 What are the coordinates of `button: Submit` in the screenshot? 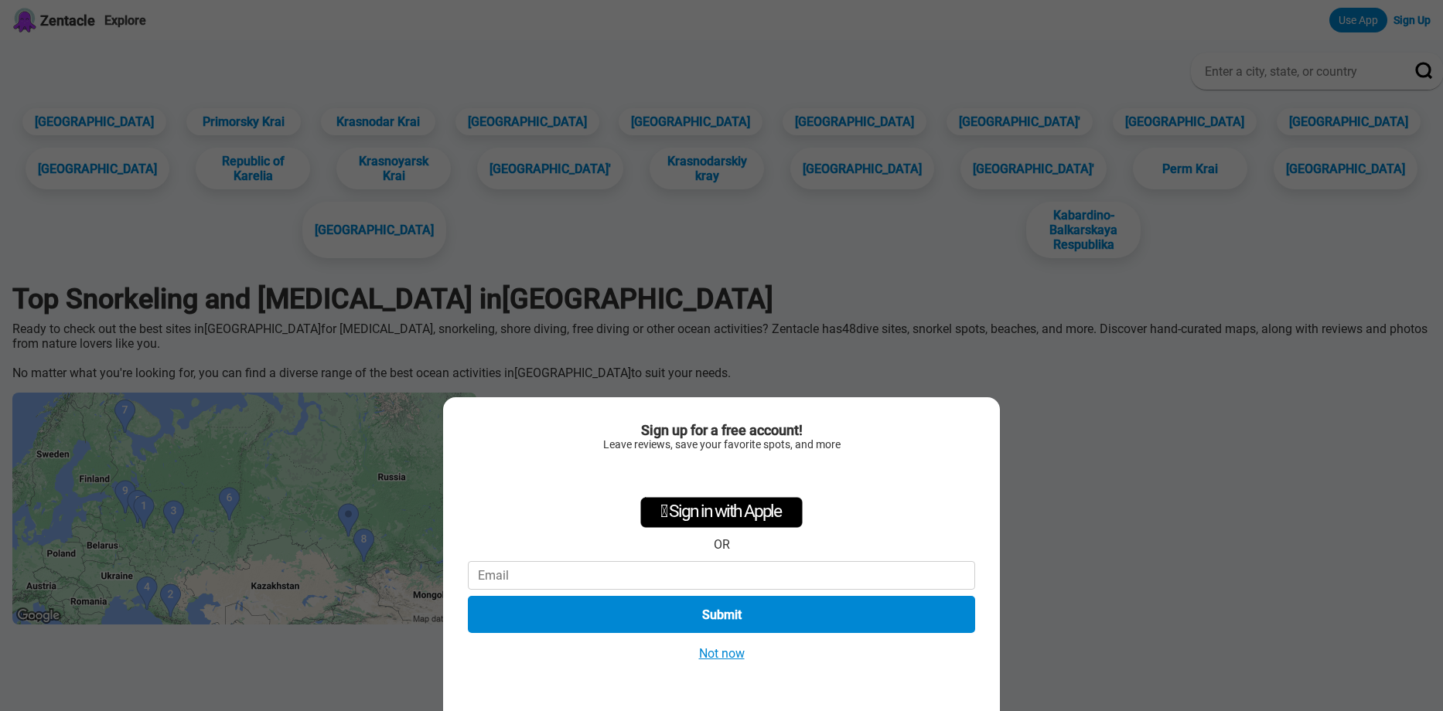 It's located at (721, 615).